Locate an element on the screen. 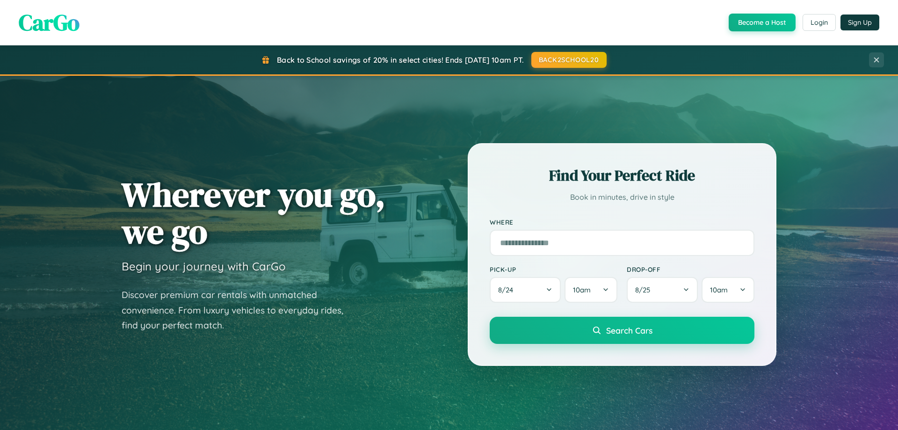  button: 8/24 is located at coordinates (525, 289).